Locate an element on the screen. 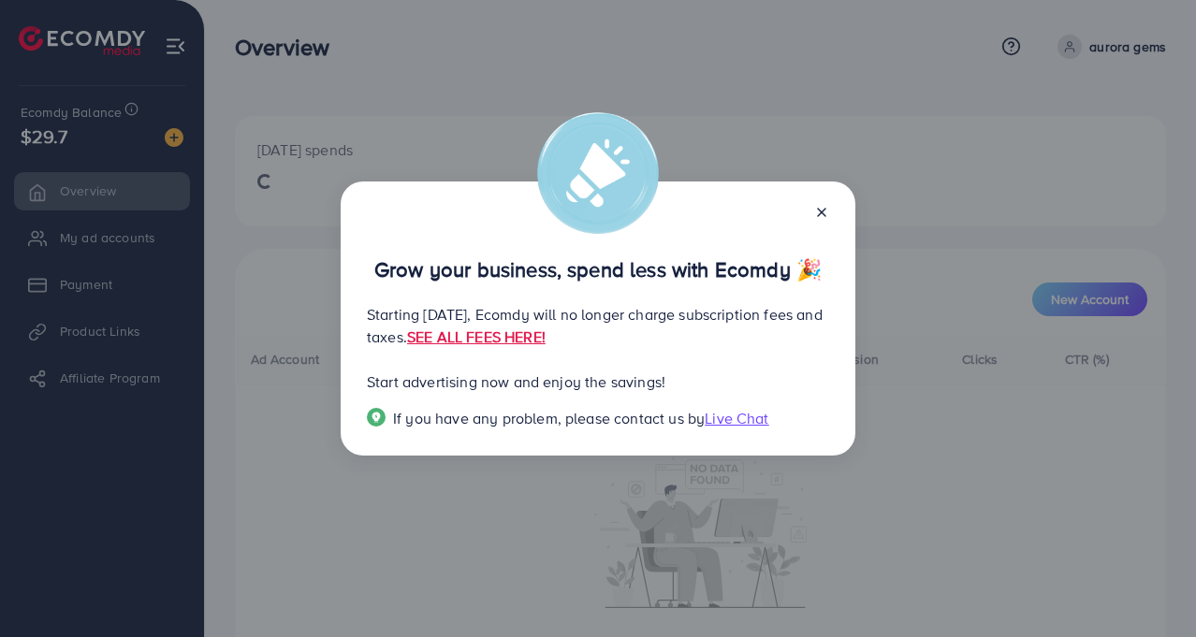  span: If you have any problem, please contact us by is located at coordinates (548, 418).